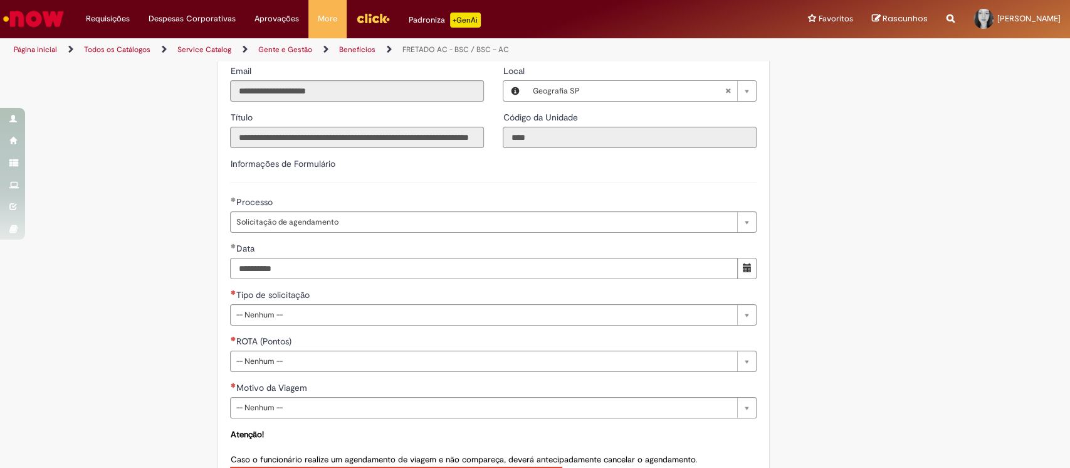 Image resolution: width=1070 pixels, height=468 pixels. I want to click on input: Código da Unidade, so click(630, 137).